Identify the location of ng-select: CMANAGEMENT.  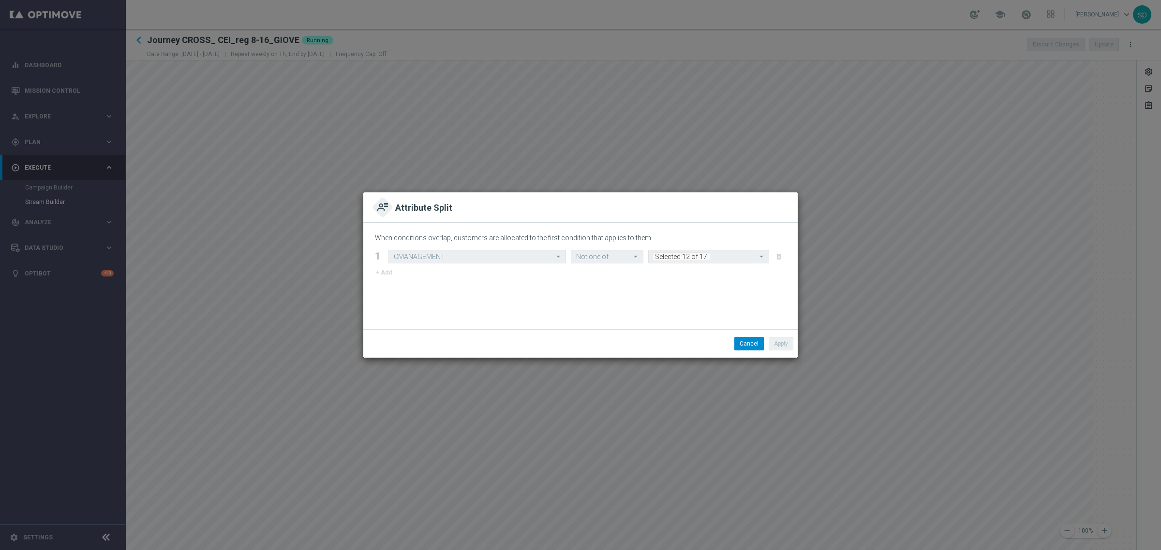
(477, 257).